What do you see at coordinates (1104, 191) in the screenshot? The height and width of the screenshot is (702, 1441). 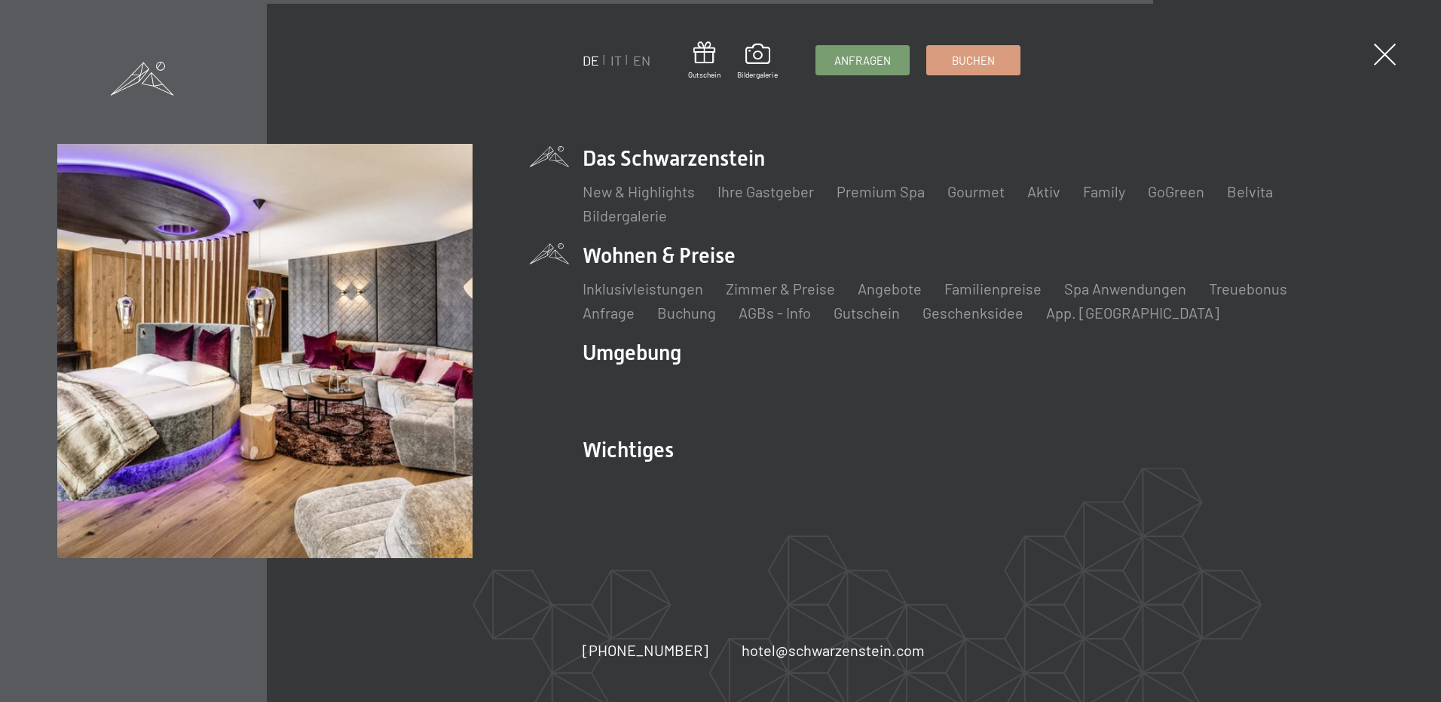 I see `a: Family` at bounding box center [1104, 191].